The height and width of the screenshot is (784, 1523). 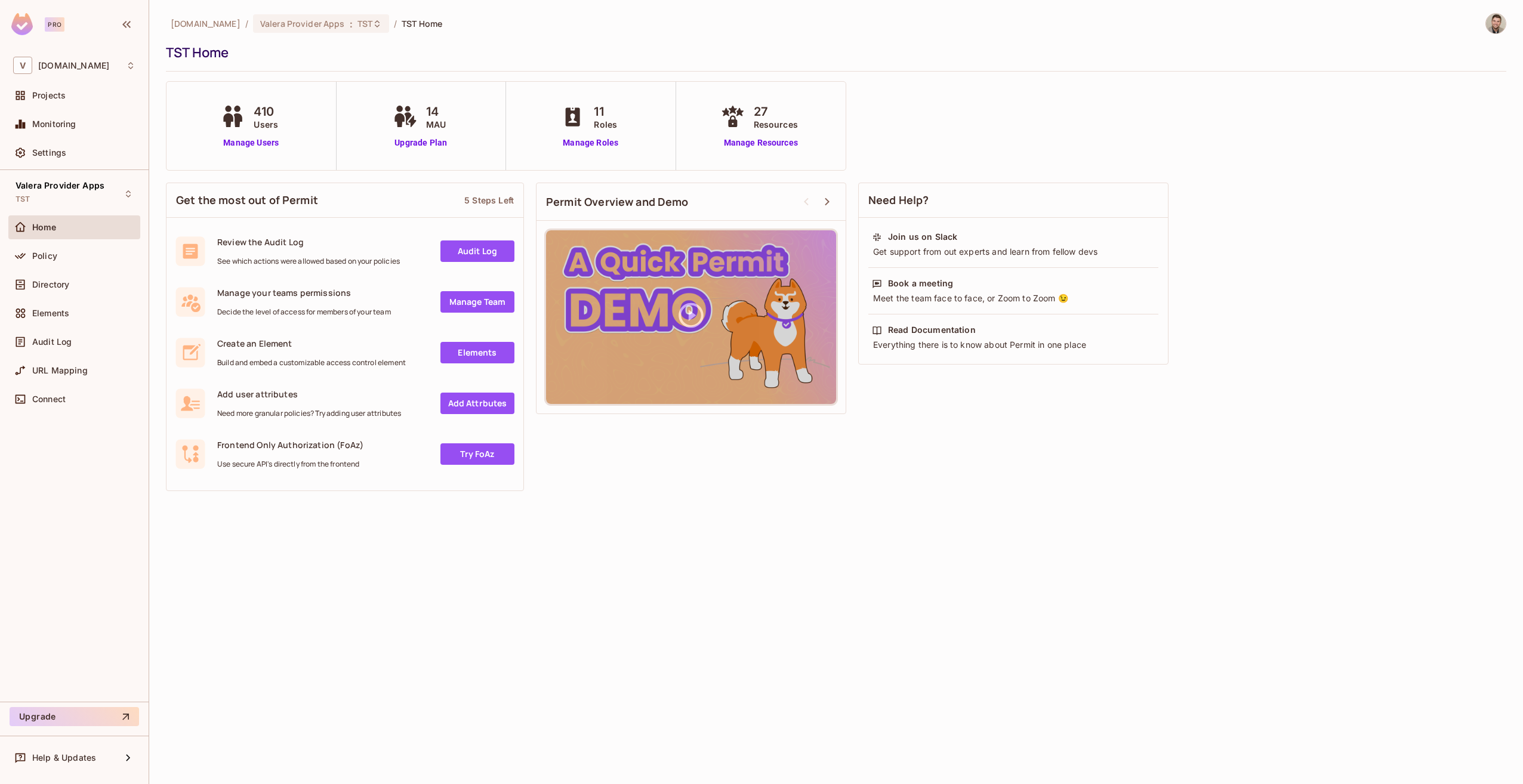 I want to click on div: Join us on Slack, so click(x=923, y=237).